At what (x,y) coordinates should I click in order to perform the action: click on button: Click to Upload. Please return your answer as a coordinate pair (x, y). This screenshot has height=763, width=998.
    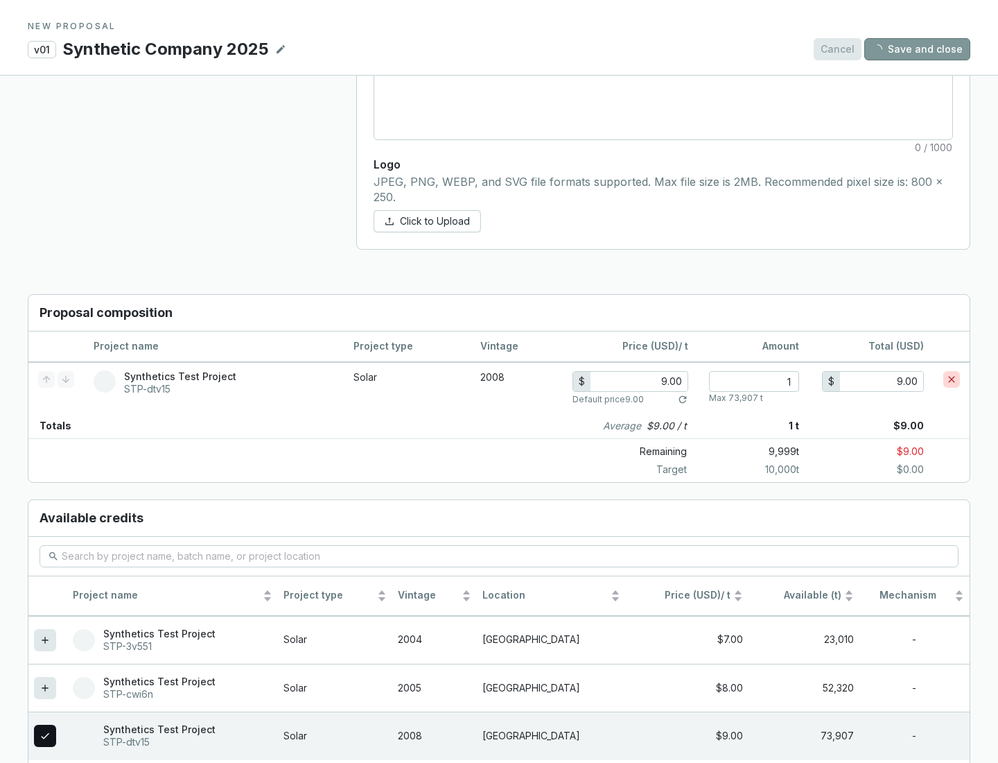
    Looking at the image, I should click on (427, 221).